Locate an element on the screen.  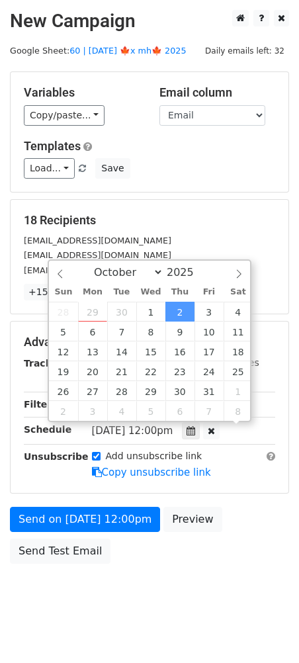
span: October 20, 2025 is located at coordinates (93, 371).